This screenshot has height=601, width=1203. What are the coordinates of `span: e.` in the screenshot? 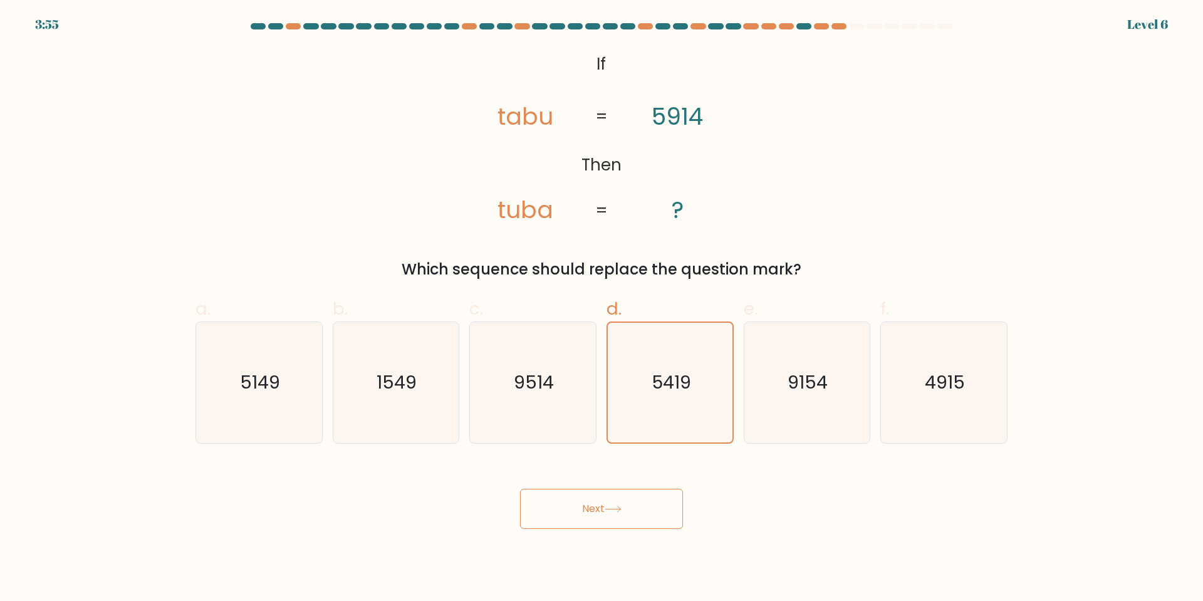 It's located at (751, 308).